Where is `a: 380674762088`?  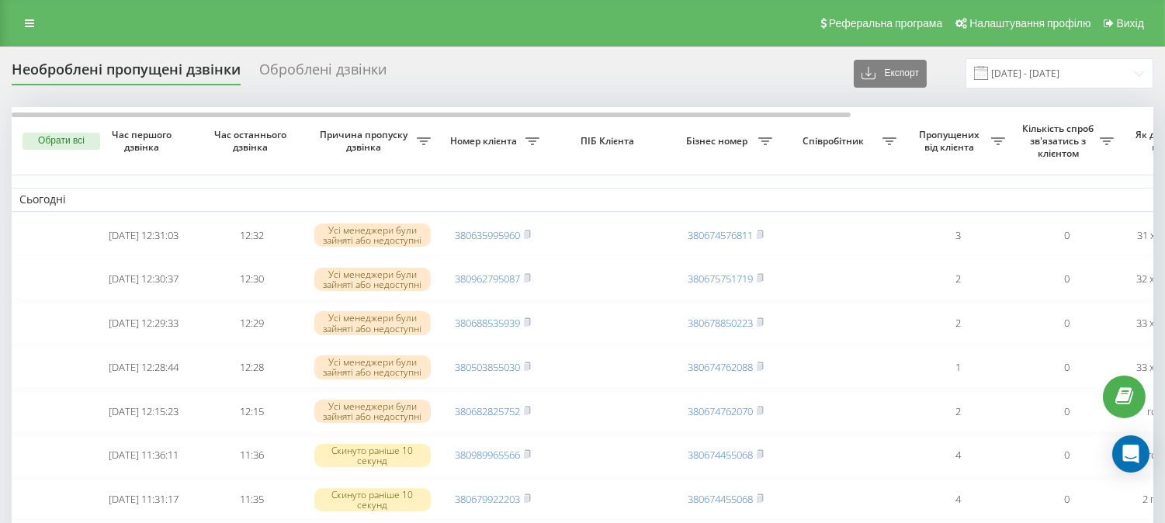
a: 380674762088 is located at coordinates (720, 367).